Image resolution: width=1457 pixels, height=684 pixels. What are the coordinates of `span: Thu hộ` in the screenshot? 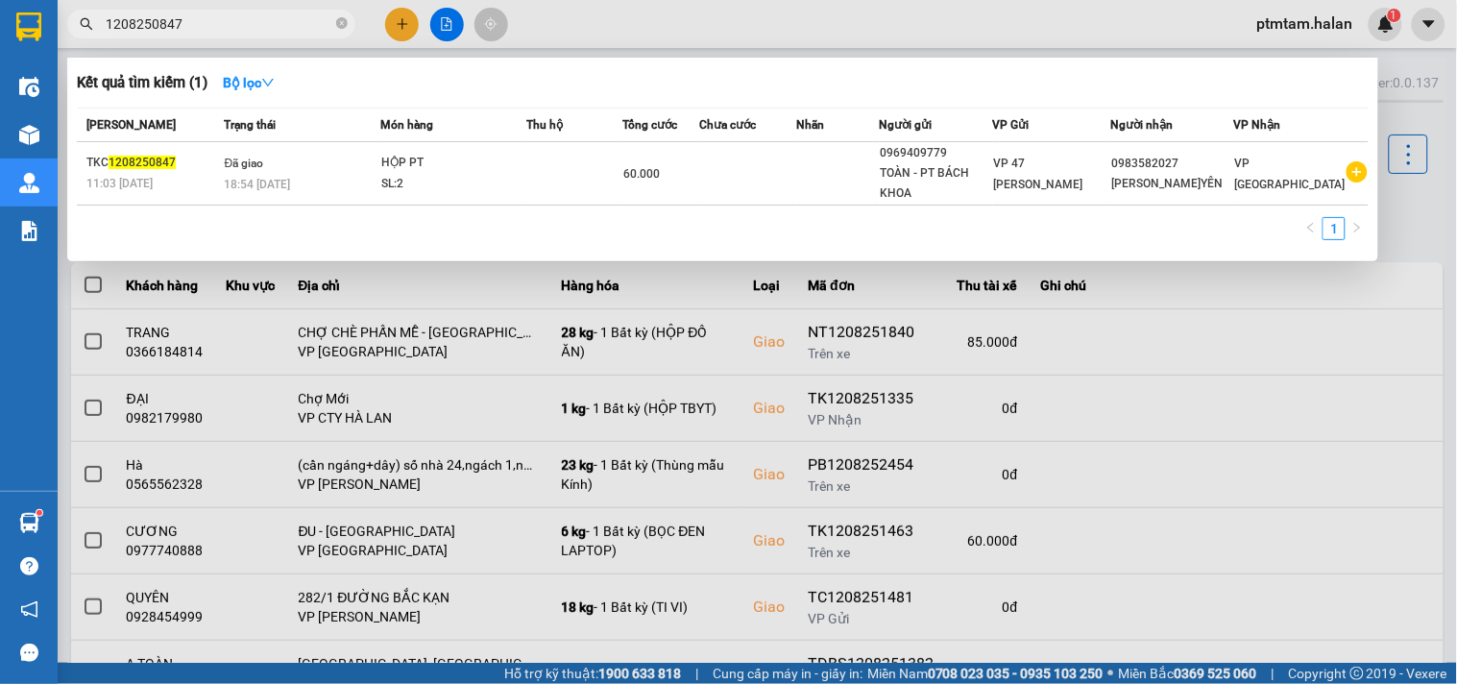 It's located at (545, 125).